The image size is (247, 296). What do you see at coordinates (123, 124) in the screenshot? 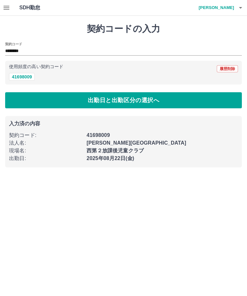
I see `p: 入力済の内容` at bounding box center [123, 124].